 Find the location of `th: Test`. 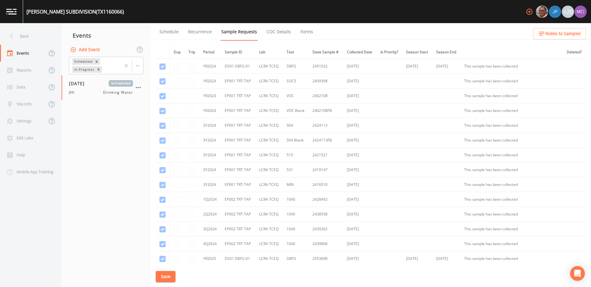

th: Test is located at coordinates (296, 52).